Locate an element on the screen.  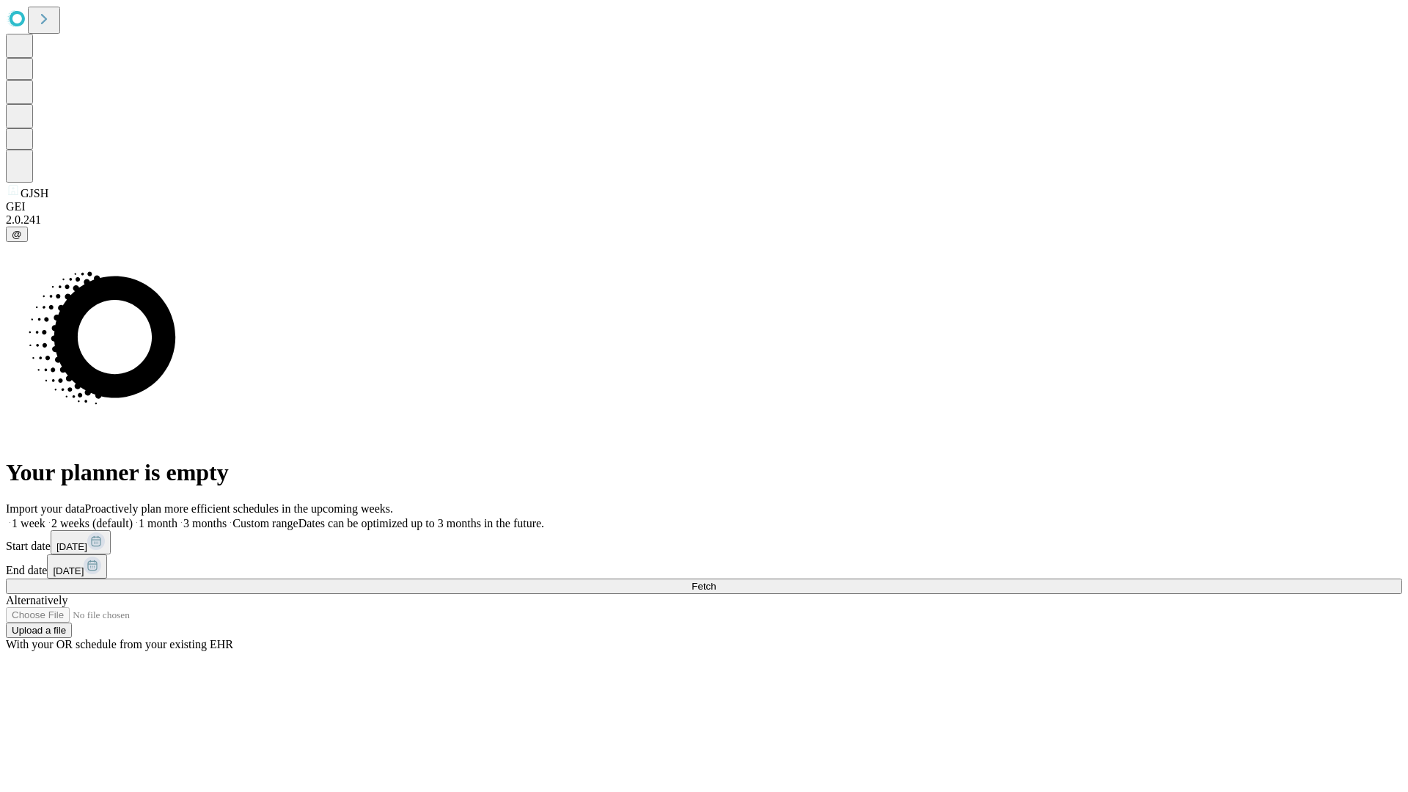
span: 1 week is located at coordinates (29, 523).